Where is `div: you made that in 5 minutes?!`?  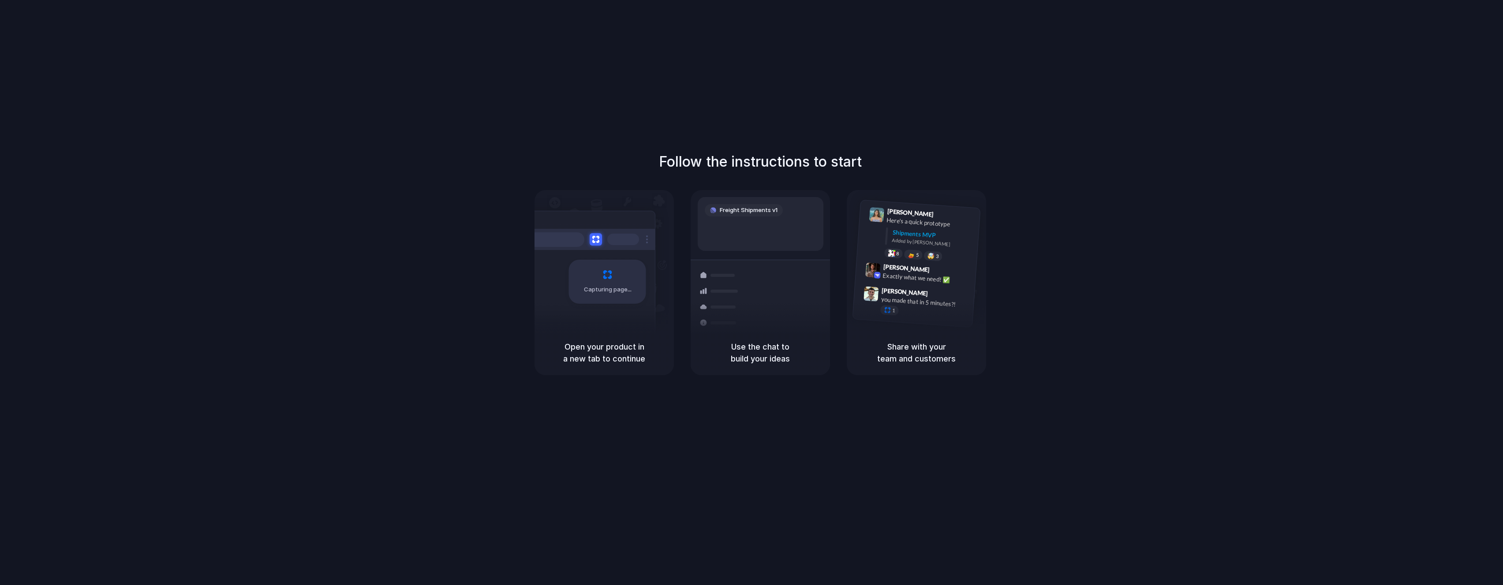
div: you made that in 5 minutes?! is located at coordinates (925, 302).